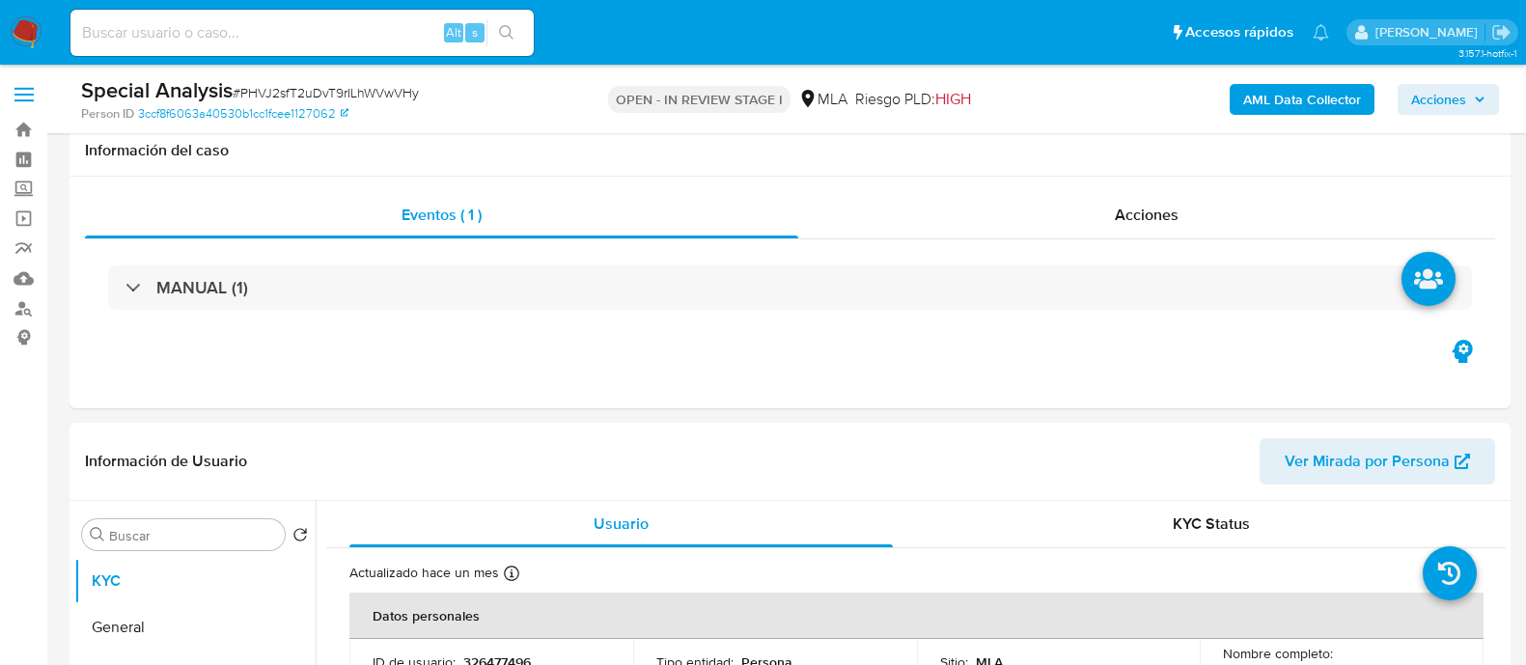  Describe the element at coordinates (1278, 653) in the screenshot. I see `p: Nombre completo :` at that location.